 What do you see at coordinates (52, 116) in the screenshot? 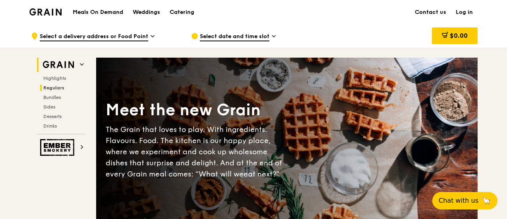
I see `span: Desserts` at bounding box center [52, 116].